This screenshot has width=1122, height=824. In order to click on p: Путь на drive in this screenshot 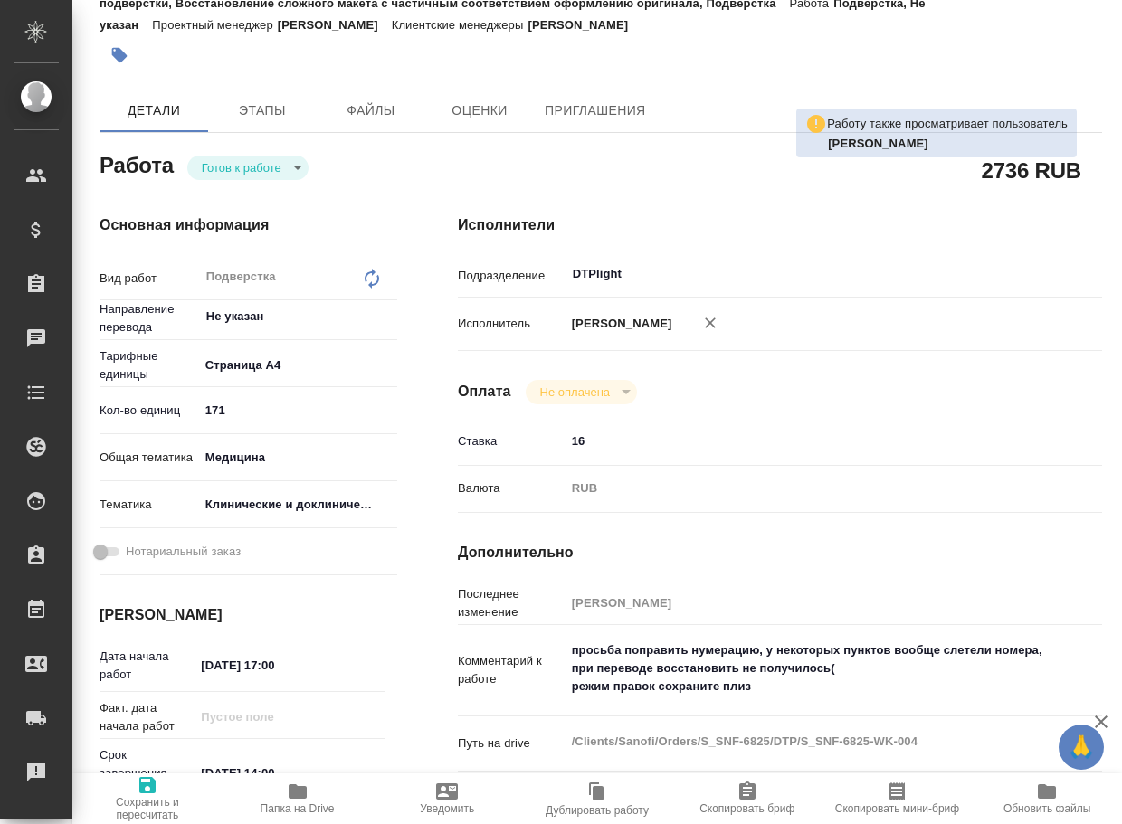, I will do `click(511, 744)`.